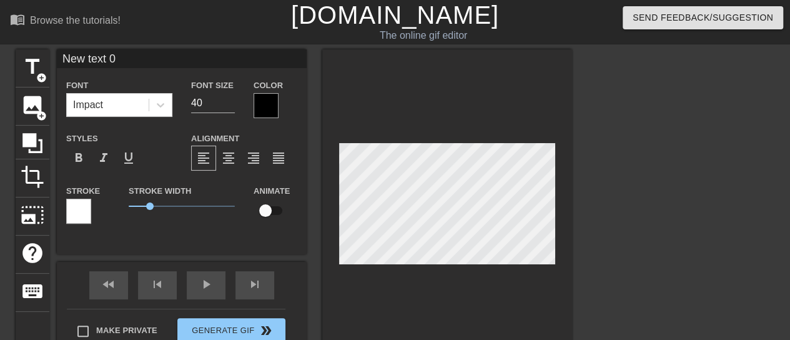 Image resolution: width=790 pixels, height=340 pixels. Describe the element at coordinates (77, 86) in the screenshot. I see `label: Font` at that location.